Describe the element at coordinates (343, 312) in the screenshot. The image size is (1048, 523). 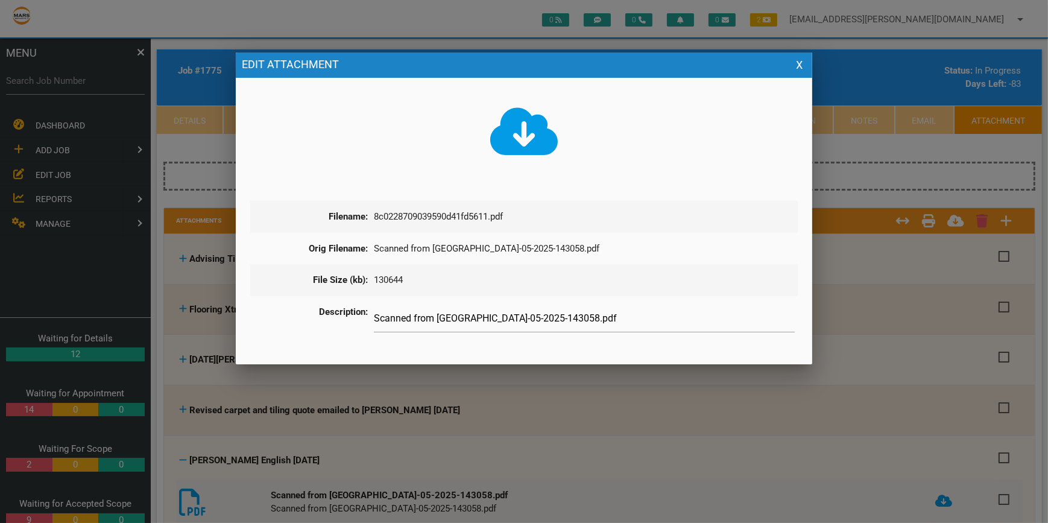
I see `b: Description:` at that location.